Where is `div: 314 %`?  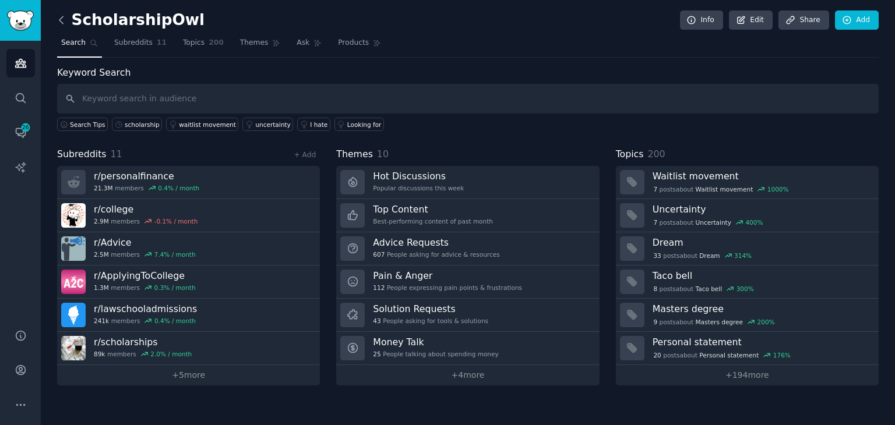
div: 314 % is located at coordinates (743, 256).